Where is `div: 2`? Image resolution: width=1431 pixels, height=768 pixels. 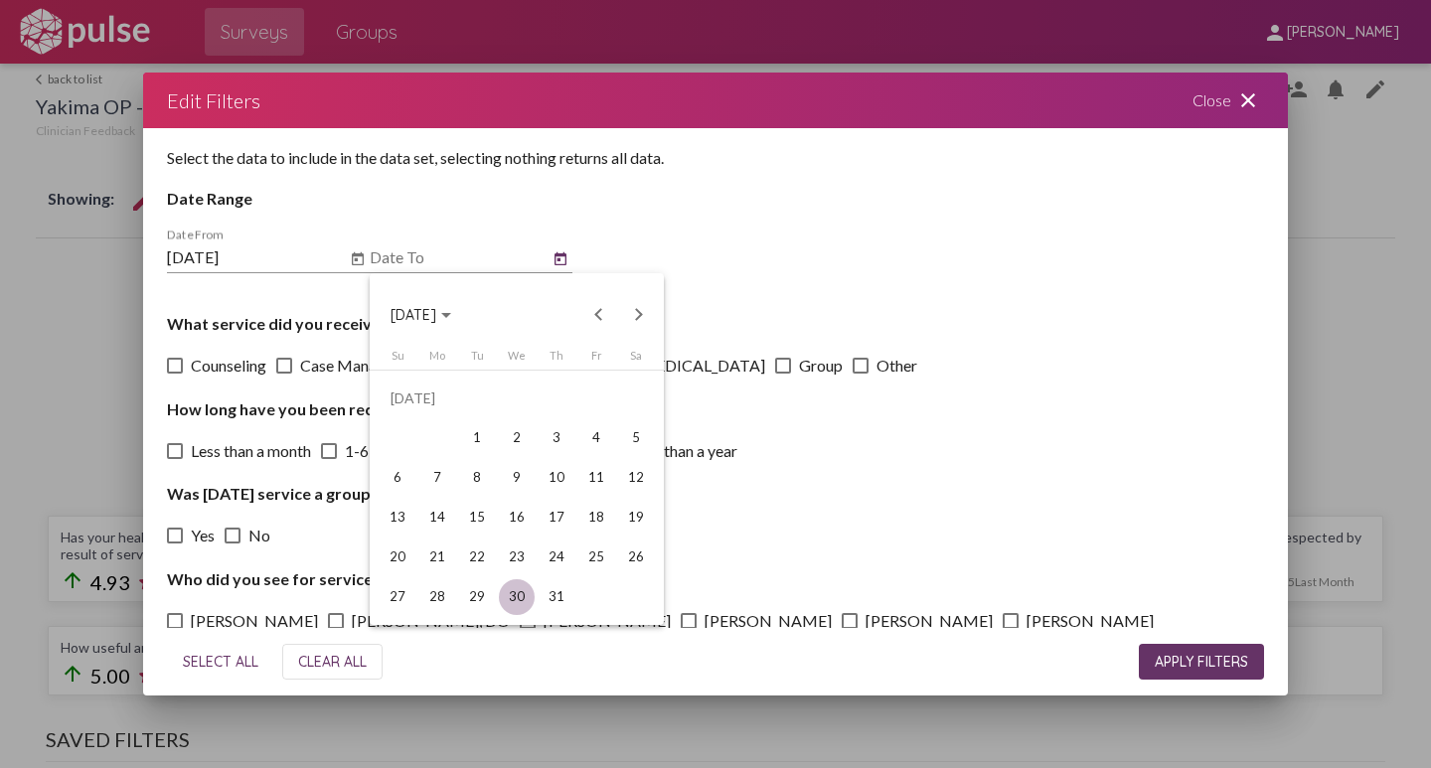 div: 2 is located at coordinates (517, 438).